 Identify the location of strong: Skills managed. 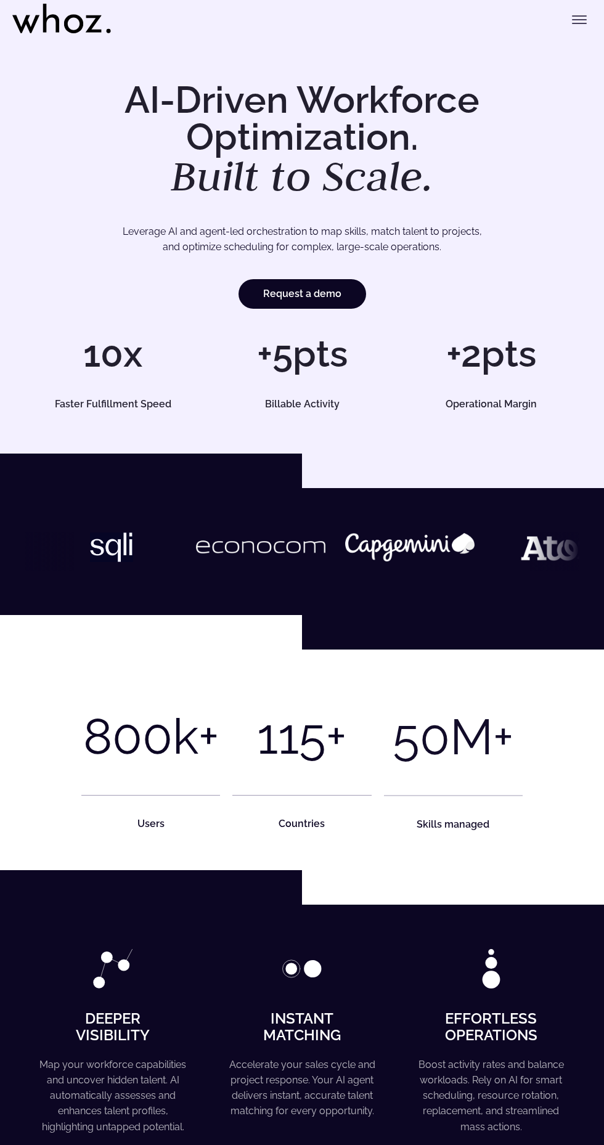
(453, 823).